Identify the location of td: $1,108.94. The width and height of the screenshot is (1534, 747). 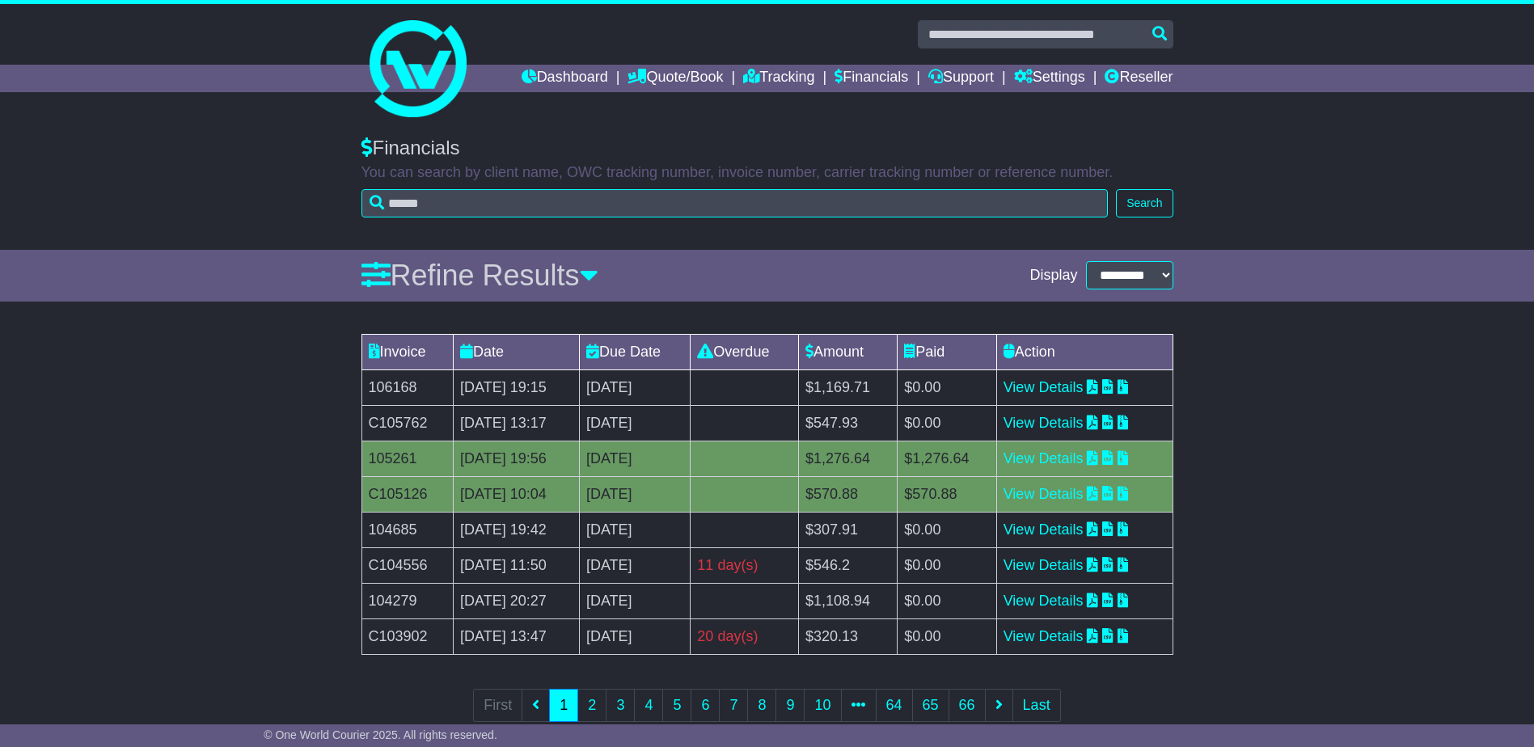
(848, 601).